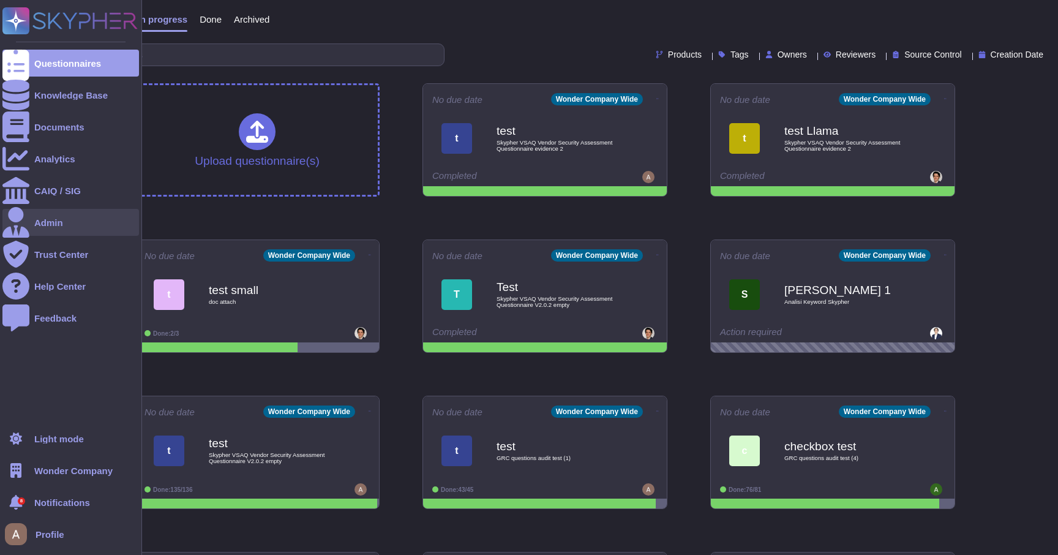  Describe the element at coordinates (162, 19) in the screenshot. I see `span: In progress` at that location.